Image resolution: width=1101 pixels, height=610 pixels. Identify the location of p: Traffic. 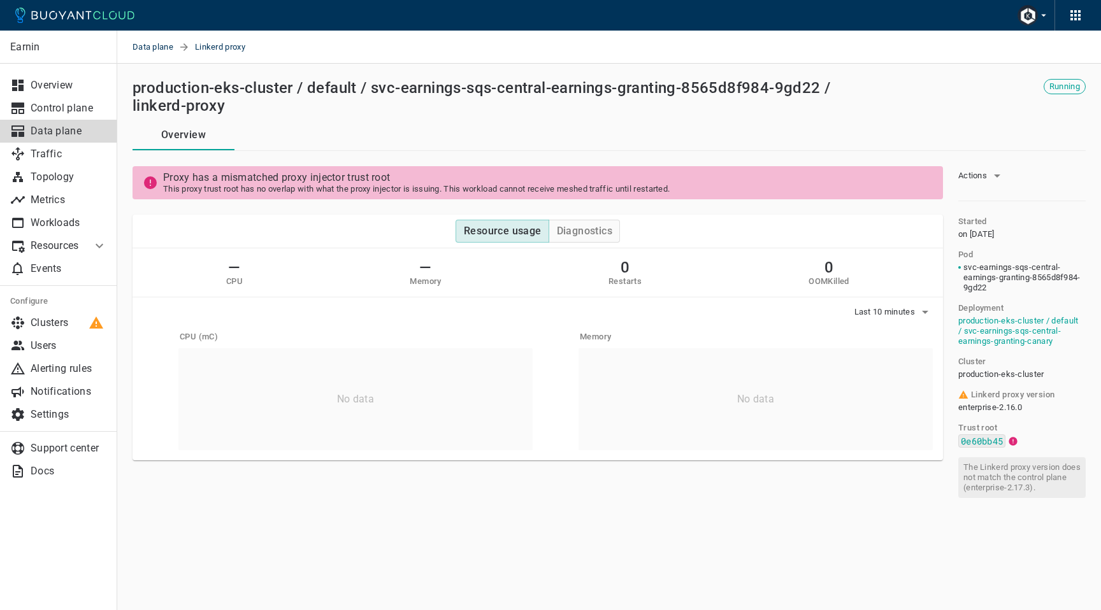
(69, 154).